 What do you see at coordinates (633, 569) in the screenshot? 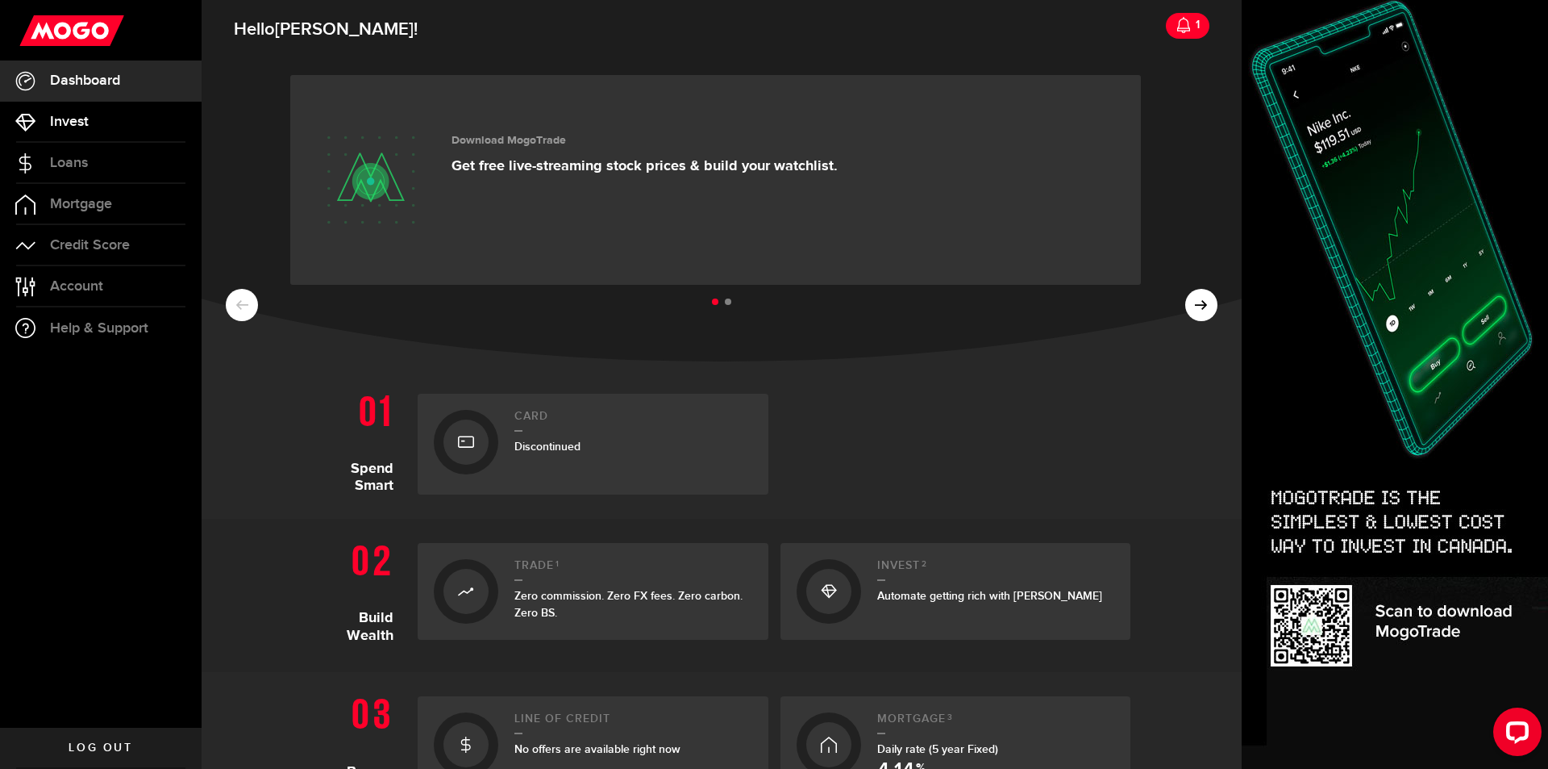
I see `h2: Trade` at bounding box center [633, 569].